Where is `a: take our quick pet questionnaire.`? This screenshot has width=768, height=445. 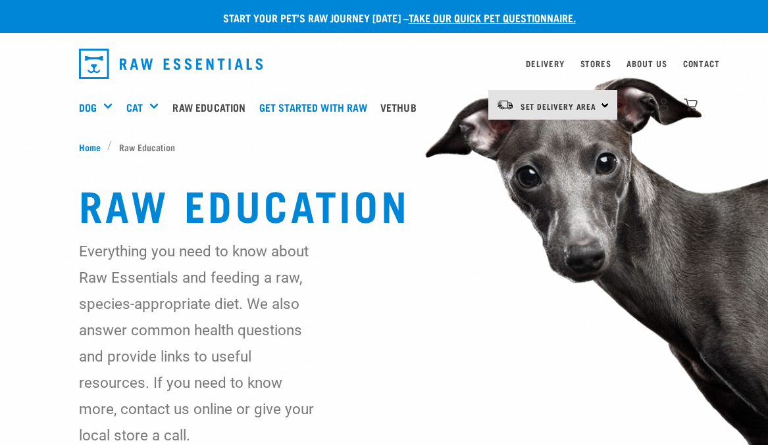
a: take our quick pet questionnaire. is located at coordinates (492, 17).